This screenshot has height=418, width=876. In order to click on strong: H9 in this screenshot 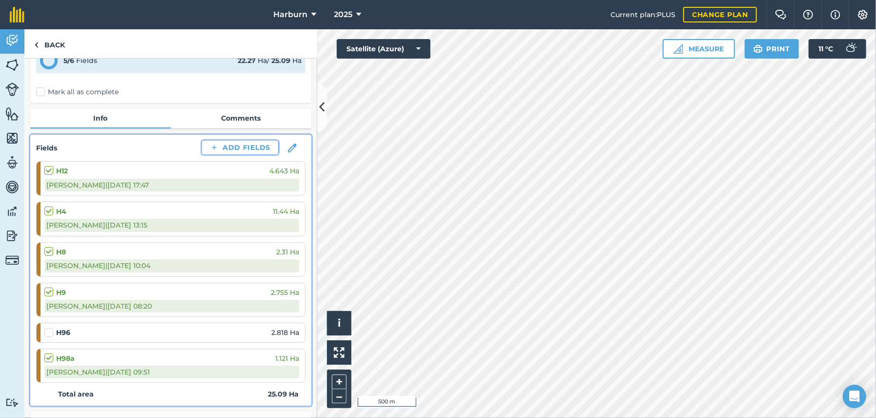, I will do `click(61, 292)`.